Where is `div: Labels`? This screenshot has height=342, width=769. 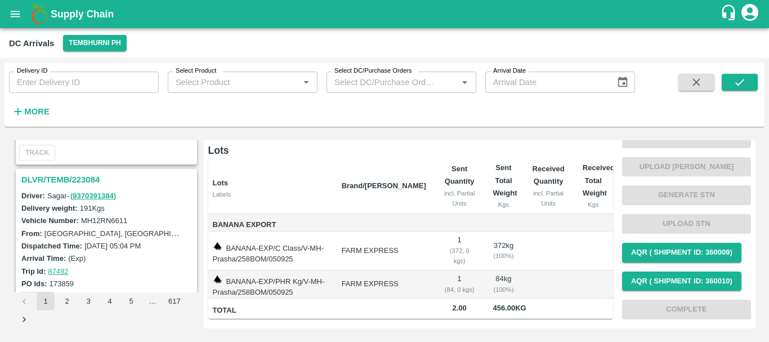 div: Labels is located at coordinates (272, 194).